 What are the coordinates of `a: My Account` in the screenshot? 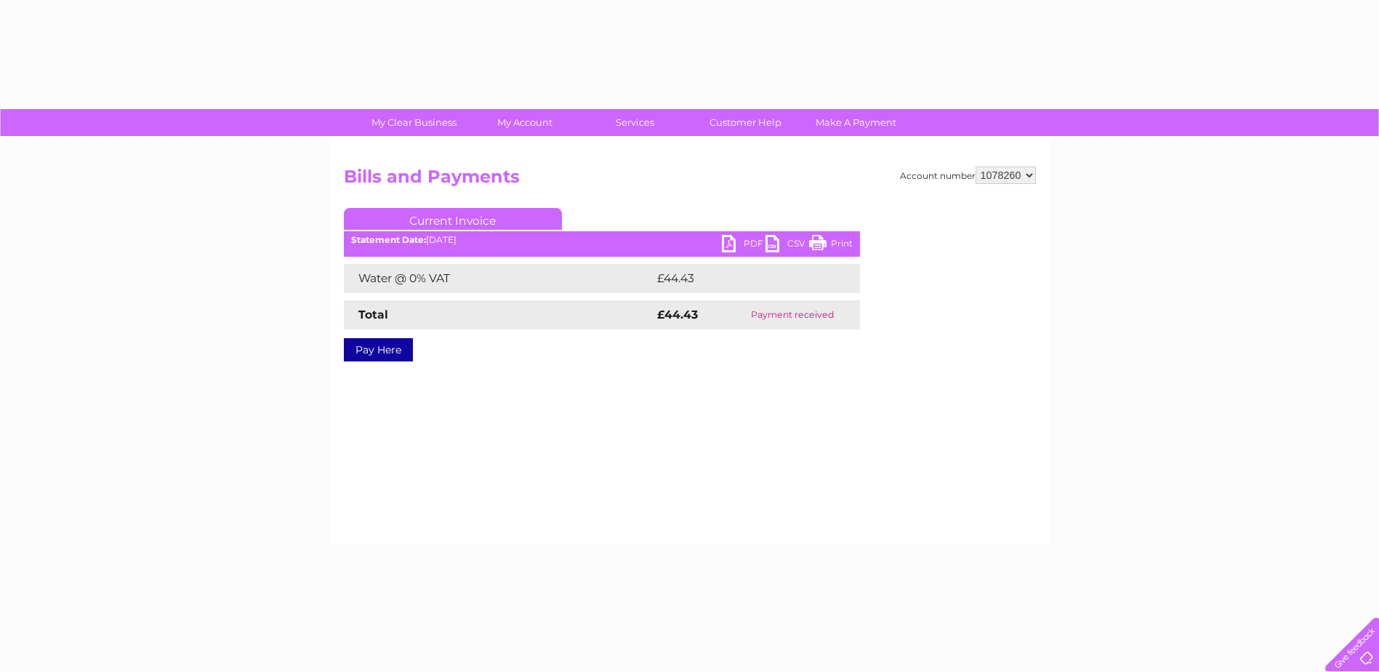 It's located at (524, 122).